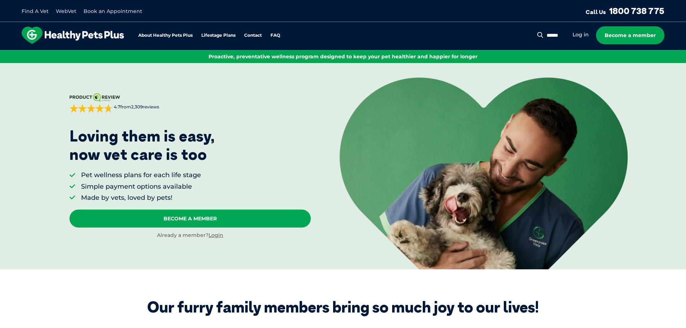 The height and width of the screenshot is (328, 686). Describe the element at coordinates (343, 57) in the screenshot. I see `span: Proactive, preventative wellness program designed to keep your pet healthier and happier for longer` at that location.